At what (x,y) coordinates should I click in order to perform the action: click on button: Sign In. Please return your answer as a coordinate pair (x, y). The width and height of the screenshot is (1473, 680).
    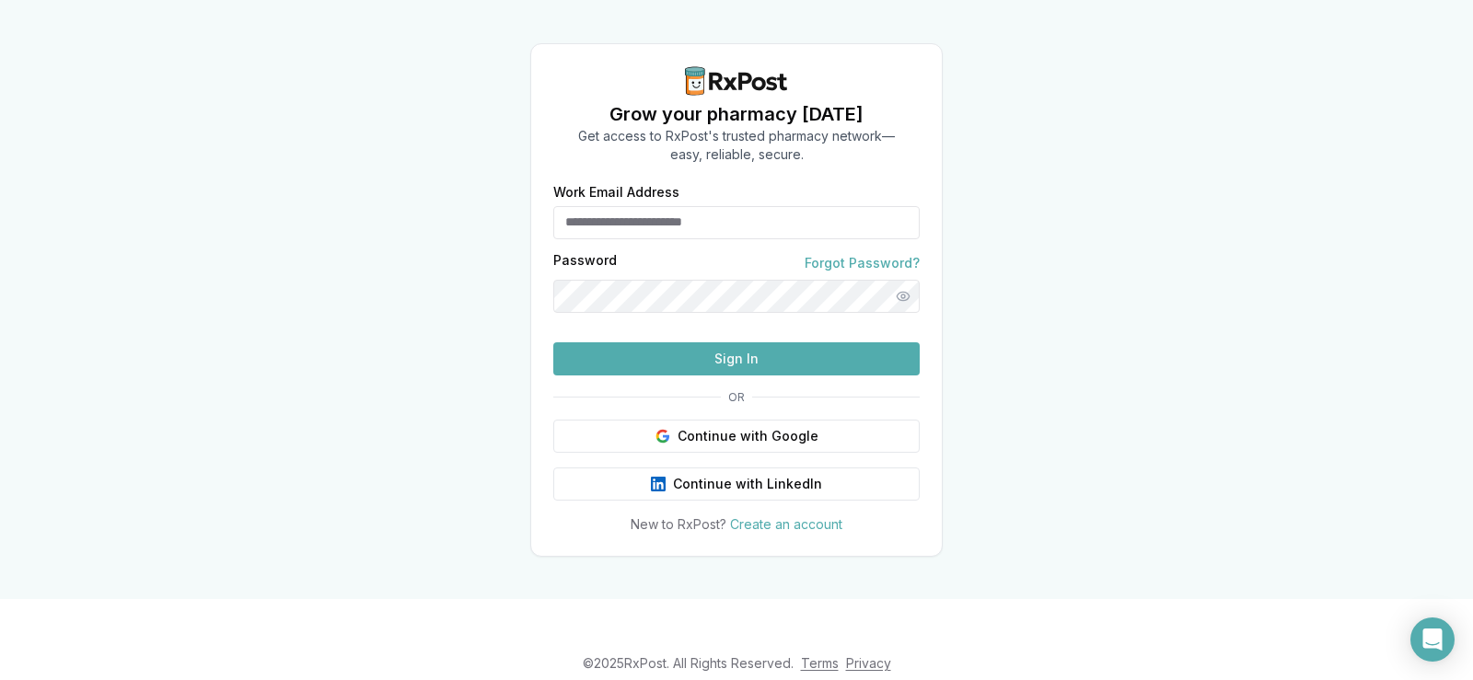
    Looking at the image, I should click on (737, 359).